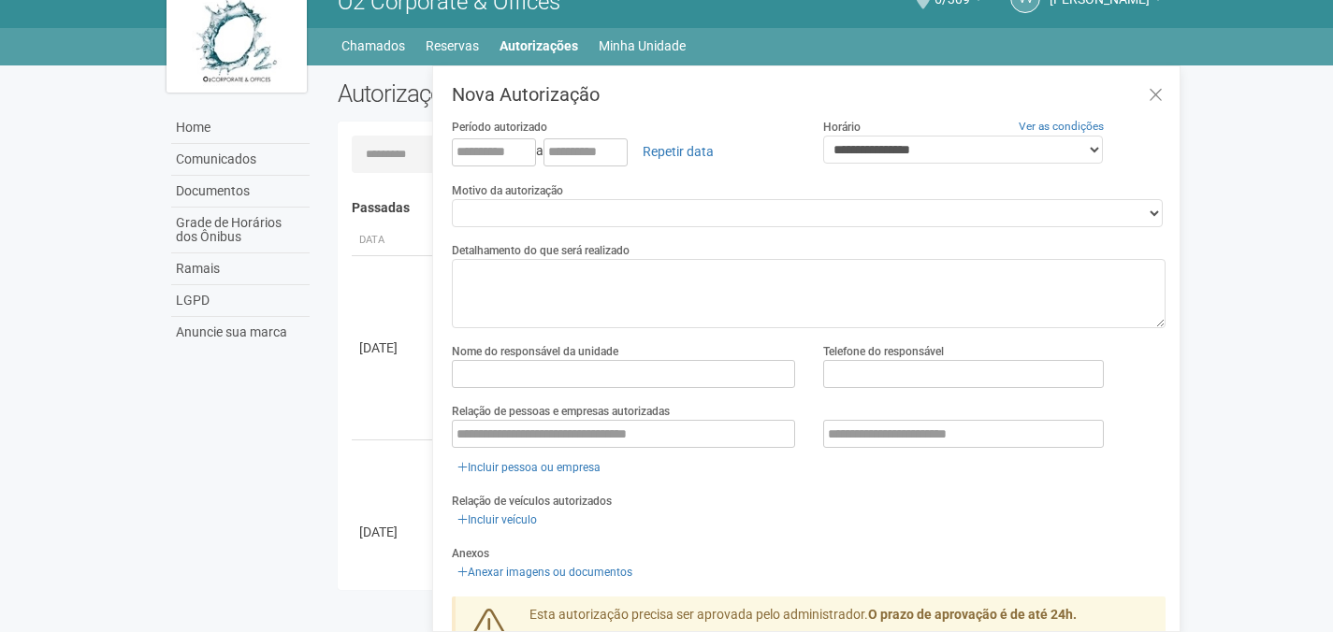 The height and width of the screenshot is (632, 1333). What do you see at coordinates (452, 46) in the screenshot?
I see `a: Reservas` at bounding box center [452, 46].